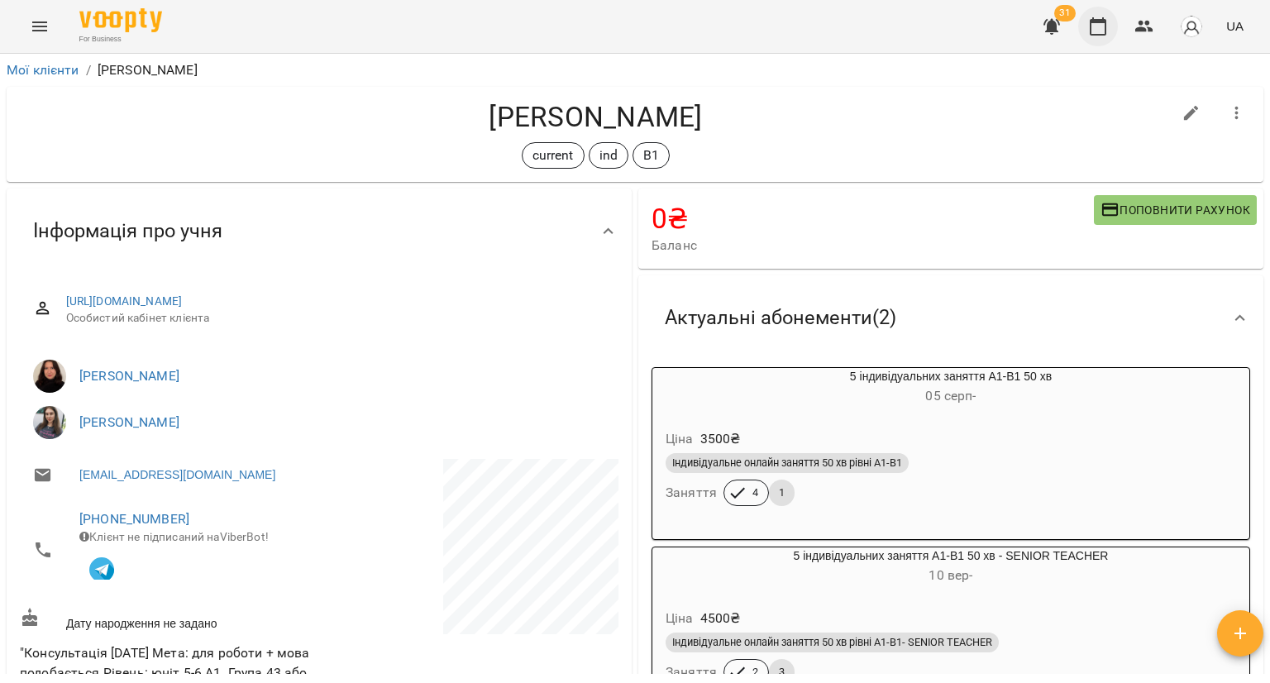 The height and width of the screenshot is (683, 1270). I want to click on div: В1, so click(651, 155).